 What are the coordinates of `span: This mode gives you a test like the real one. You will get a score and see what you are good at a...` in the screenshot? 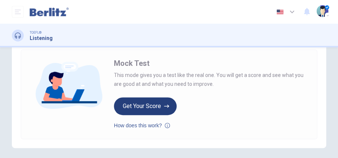 It's located at (211, 80).